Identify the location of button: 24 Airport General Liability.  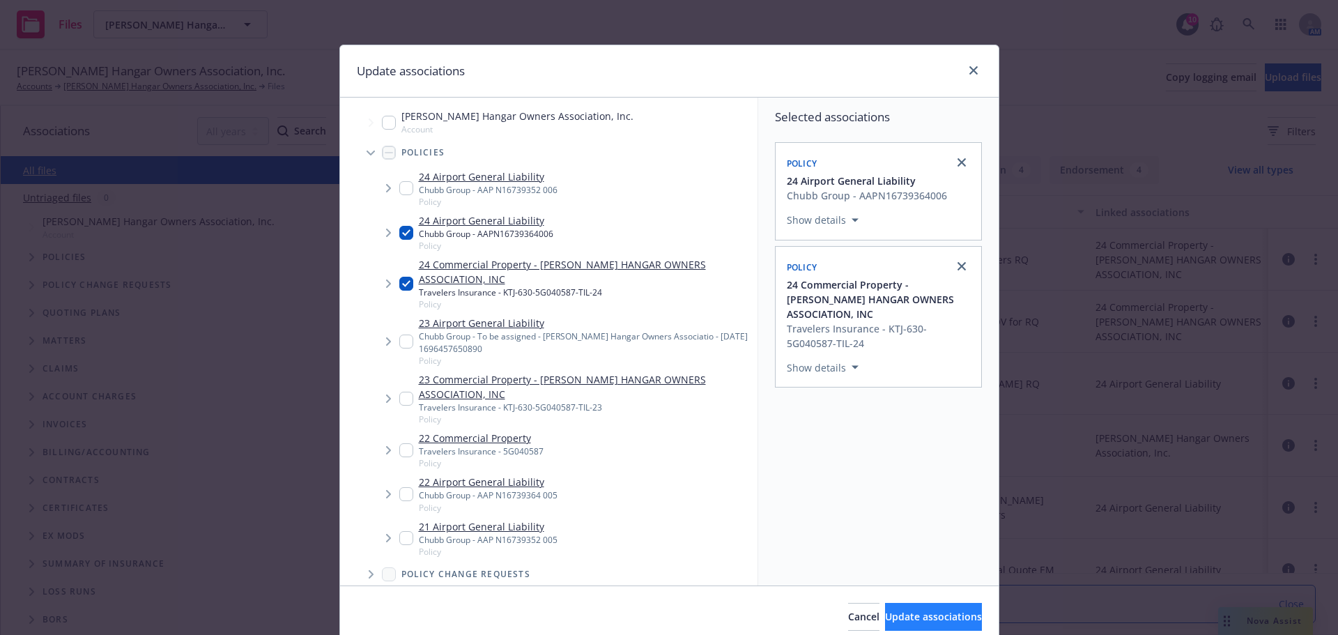
(867, 181).